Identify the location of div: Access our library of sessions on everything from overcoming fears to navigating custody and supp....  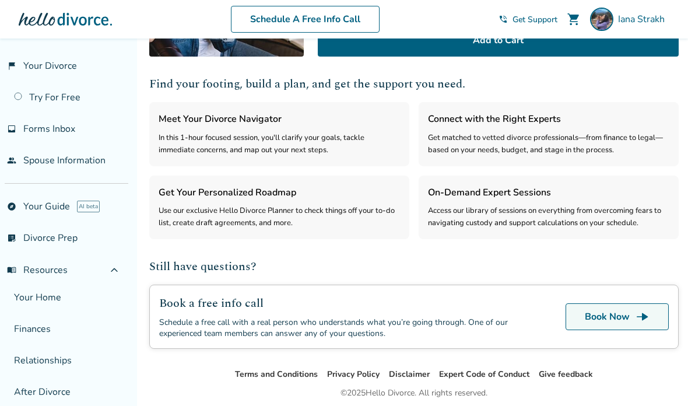
(549, 217).